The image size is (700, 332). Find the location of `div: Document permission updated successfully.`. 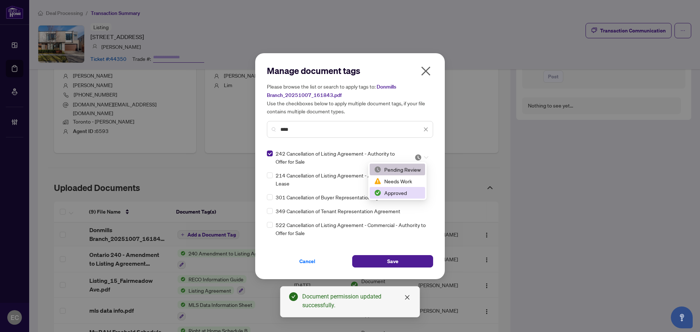

div: Document permission updated successfully. is located at coordinates (357, 301).